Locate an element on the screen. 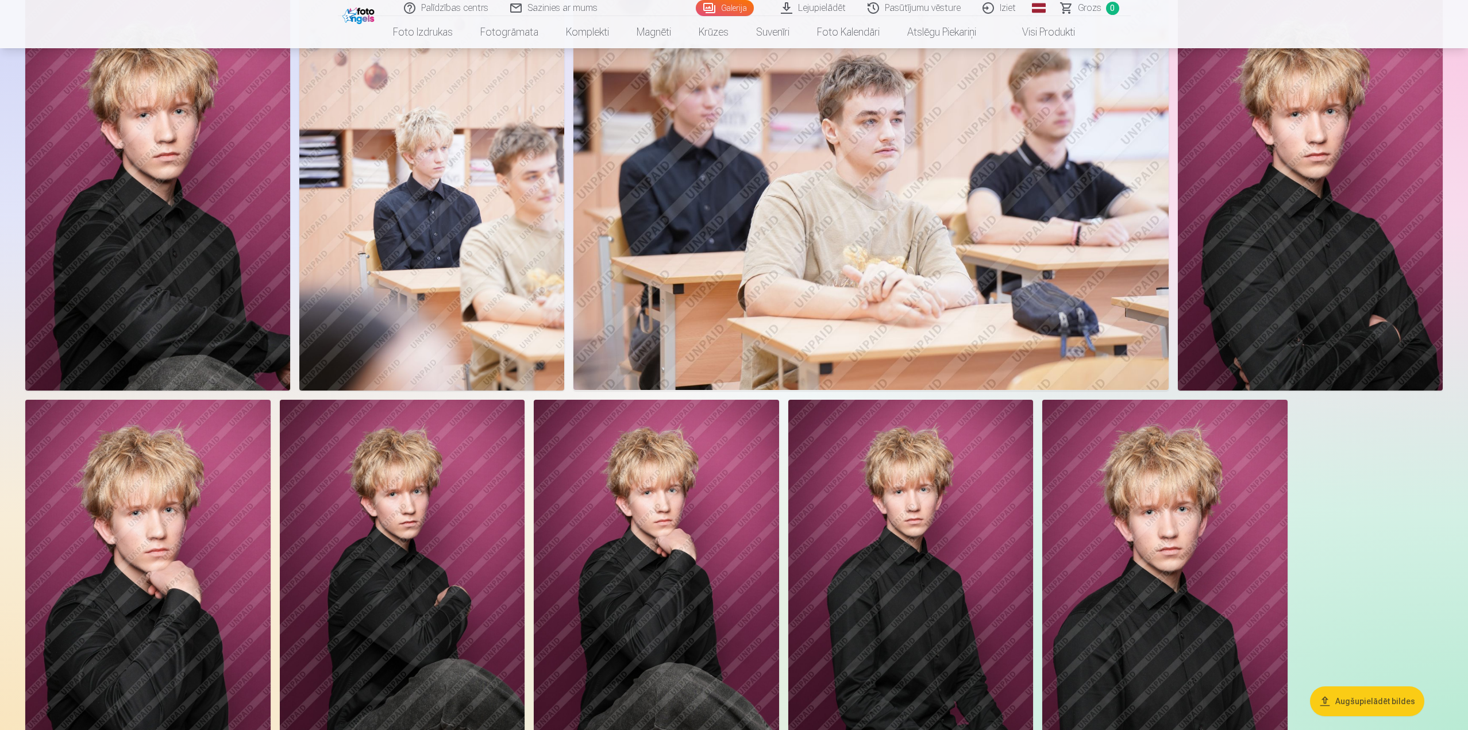  a: Magnēti is located at coordinates (654, 32).